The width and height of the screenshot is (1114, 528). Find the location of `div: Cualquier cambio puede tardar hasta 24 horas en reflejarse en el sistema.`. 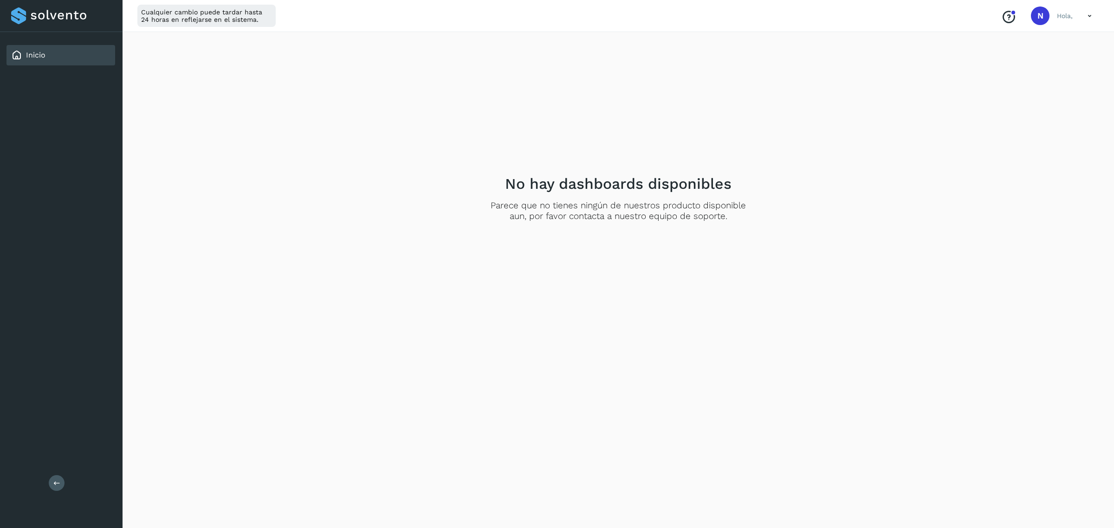

div: Cualquier cambio puede tardar hasta 24 horas en reflejarse en el sistema. is located at coordinates (207, 16).